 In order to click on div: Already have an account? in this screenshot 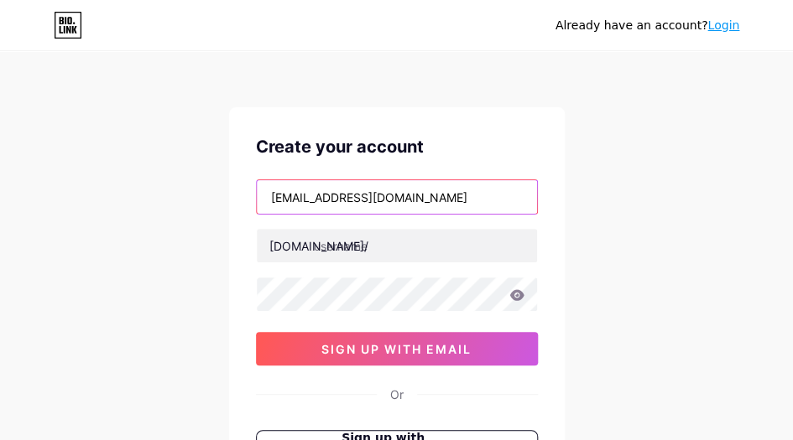, I will do `click(647, 25)`.